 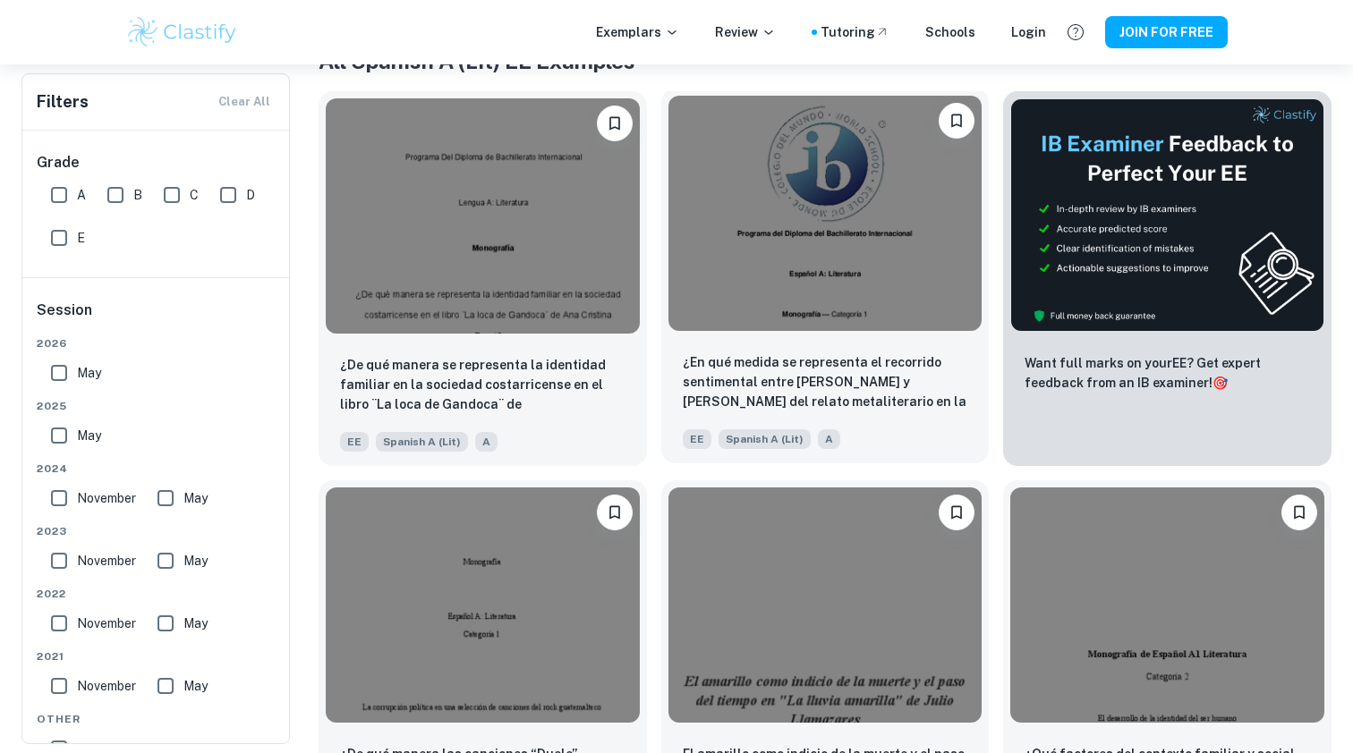 I want to click on a: Schools, so click(x=950, y=32).